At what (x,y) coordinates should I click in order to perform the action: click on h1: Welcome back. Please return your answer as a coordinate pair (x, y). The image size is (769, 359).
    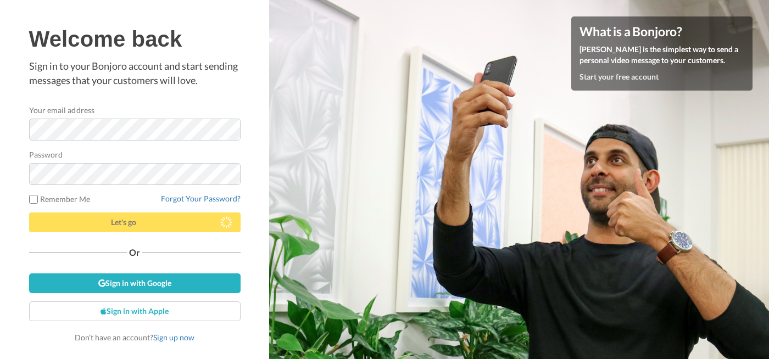
    Looking at the image, I should click on (135, 39).